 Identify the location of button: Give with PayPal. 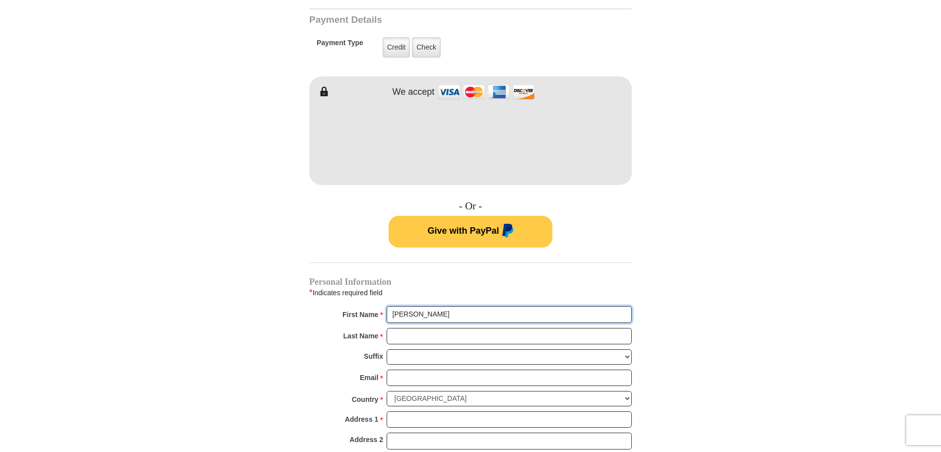
(470, 232).